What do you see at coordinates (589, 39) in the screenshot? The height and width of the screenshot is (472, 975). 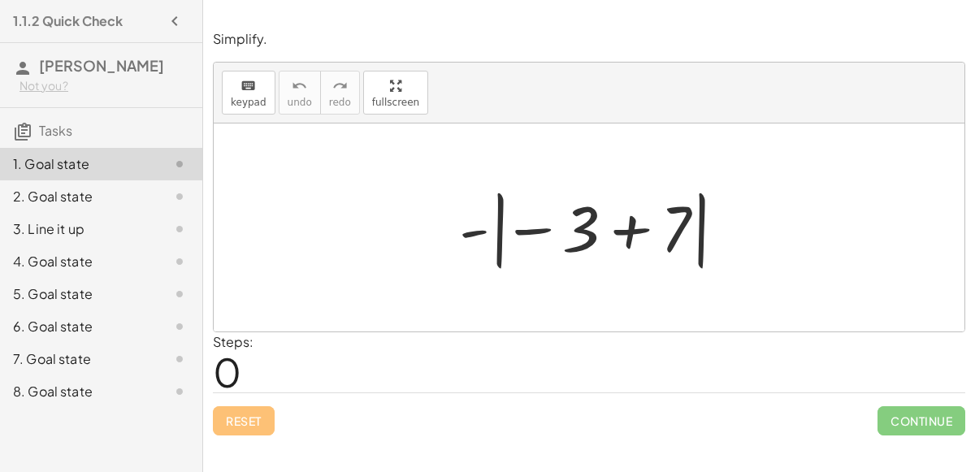 I see `p: Simplify.` at bounding box center [589, 39].